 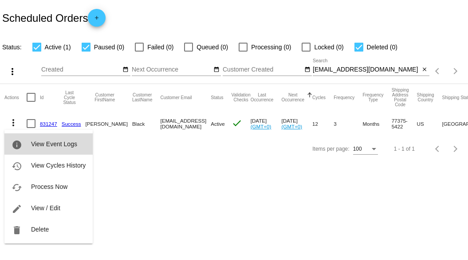 What do you see at coordinates (17, 230) in the screenshot?
I see `mat-icon: delete` at bounding box center [17, 230].